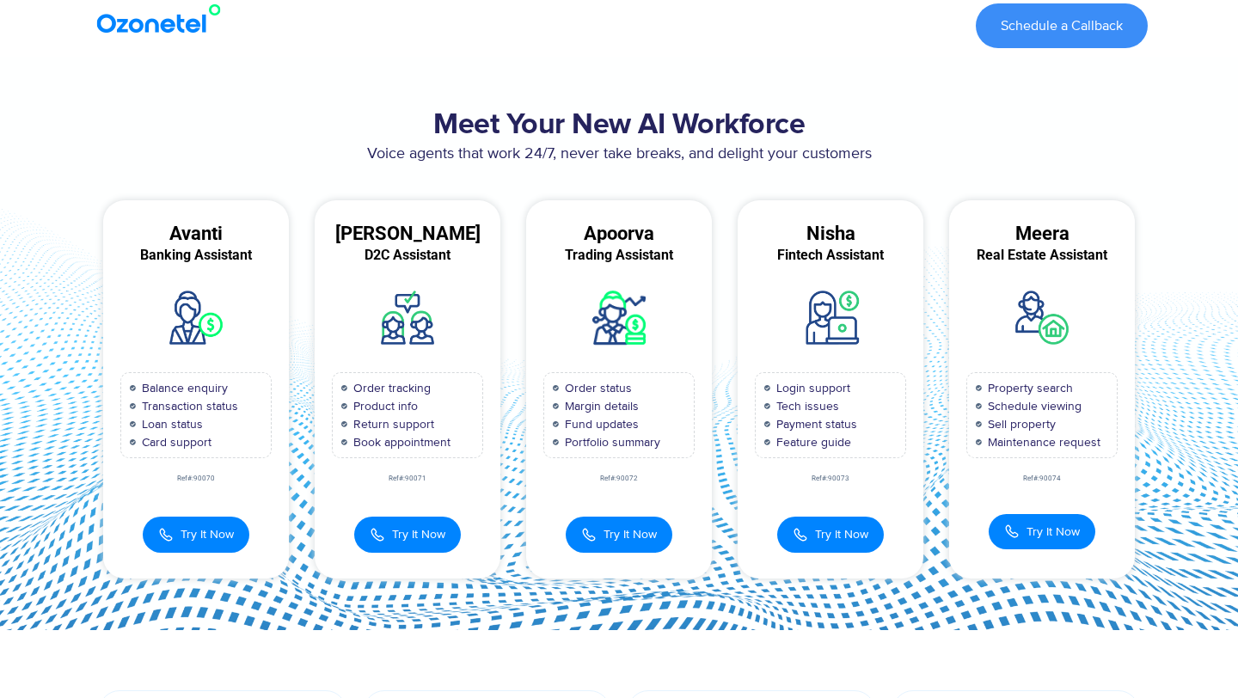 The height and width of the screenshot is (698, 1238). Describe the element at coordinates (400, 442) in the screenshot. I see `span: Book appointment` at that location.